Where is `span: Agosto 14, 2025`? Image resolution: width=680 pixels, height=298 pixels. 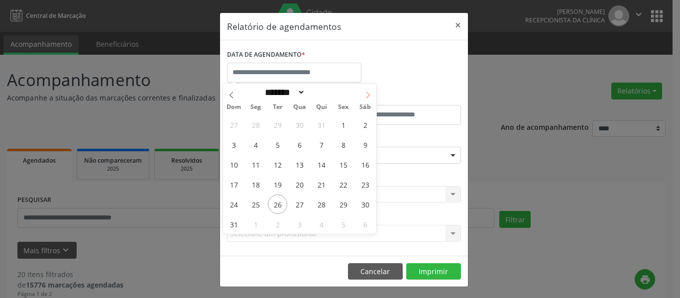 span: Agosto 14, 2025 is located at coordinates (321, 164).